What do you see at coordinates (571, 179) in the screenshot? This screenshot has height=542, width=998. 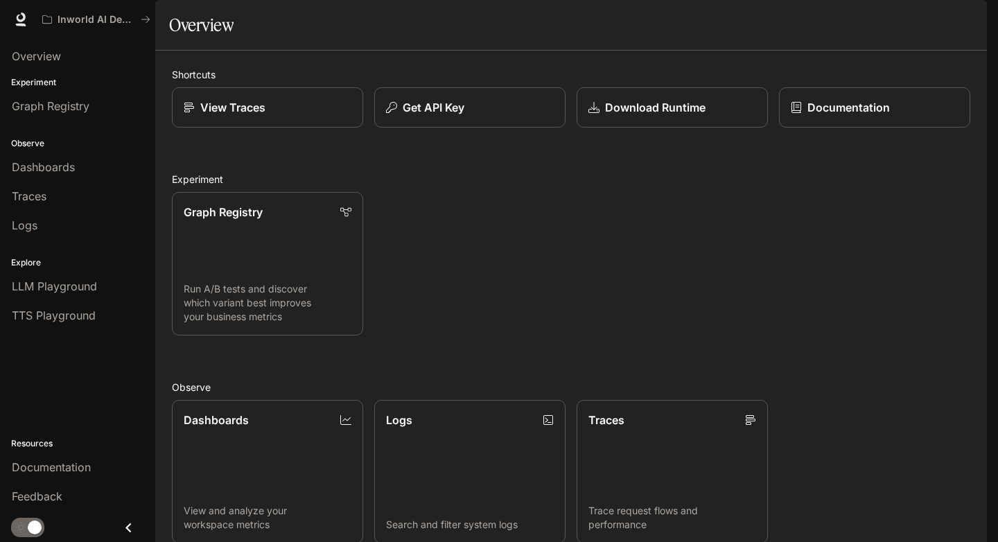 I see `h2: Experiment` at bounding box center [571, 179].